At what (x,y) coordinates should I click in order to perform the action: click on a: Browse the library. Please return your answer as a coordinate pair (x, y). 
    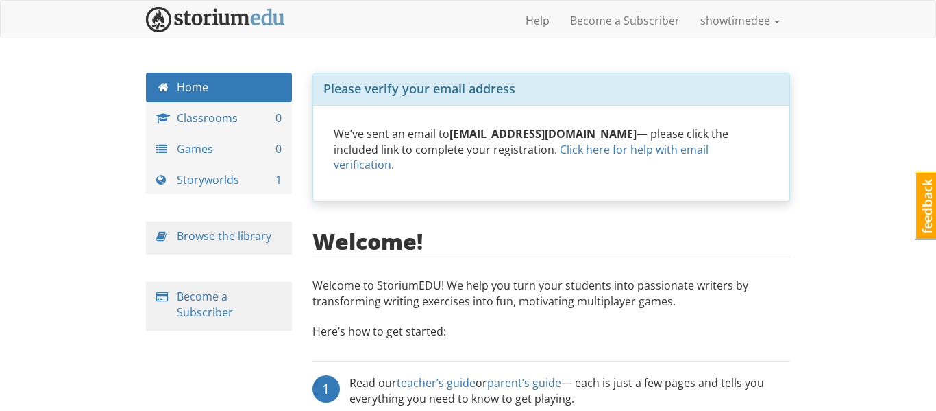
    Looking at the image, I should click on (224, 236).